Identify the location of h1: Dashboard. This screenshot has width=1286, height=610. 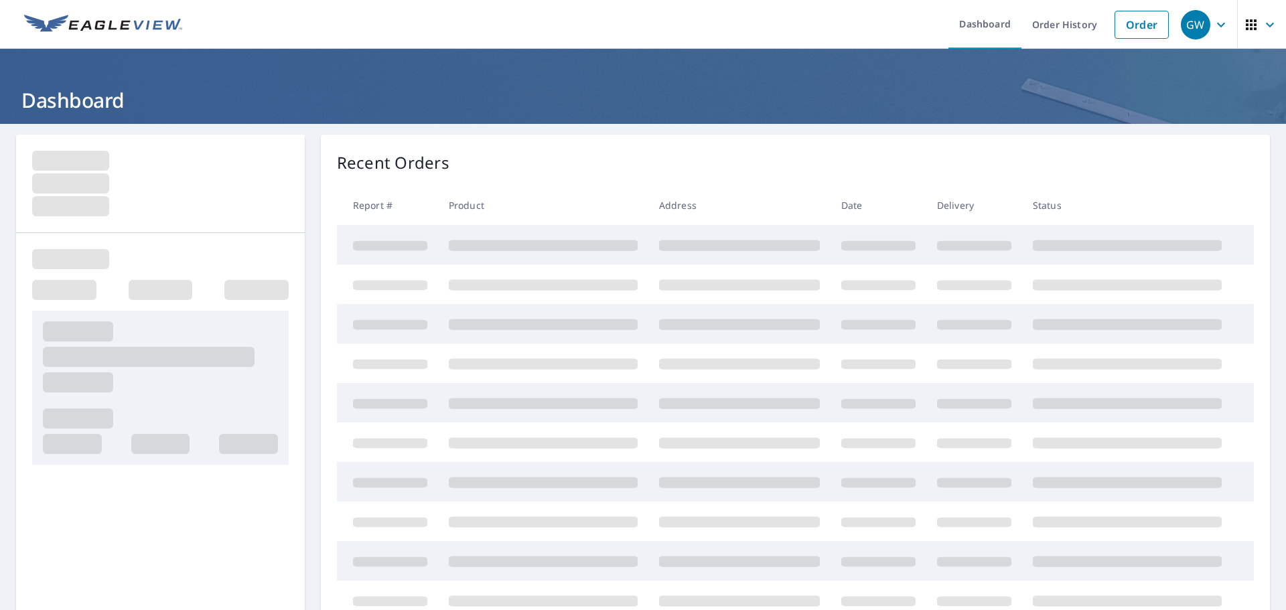
(643, 100).